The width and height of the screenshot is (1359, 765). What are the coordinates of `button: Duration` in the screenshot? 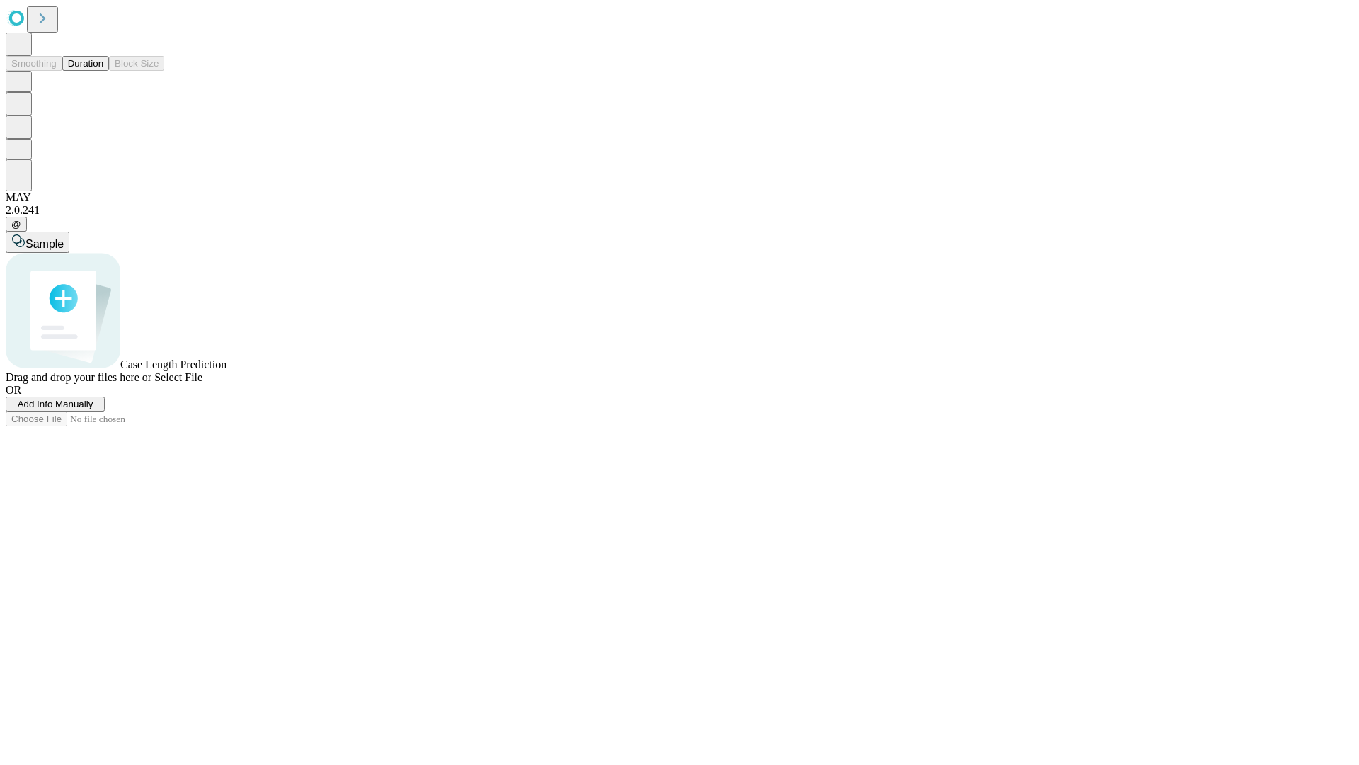 It's located at (86, 63).